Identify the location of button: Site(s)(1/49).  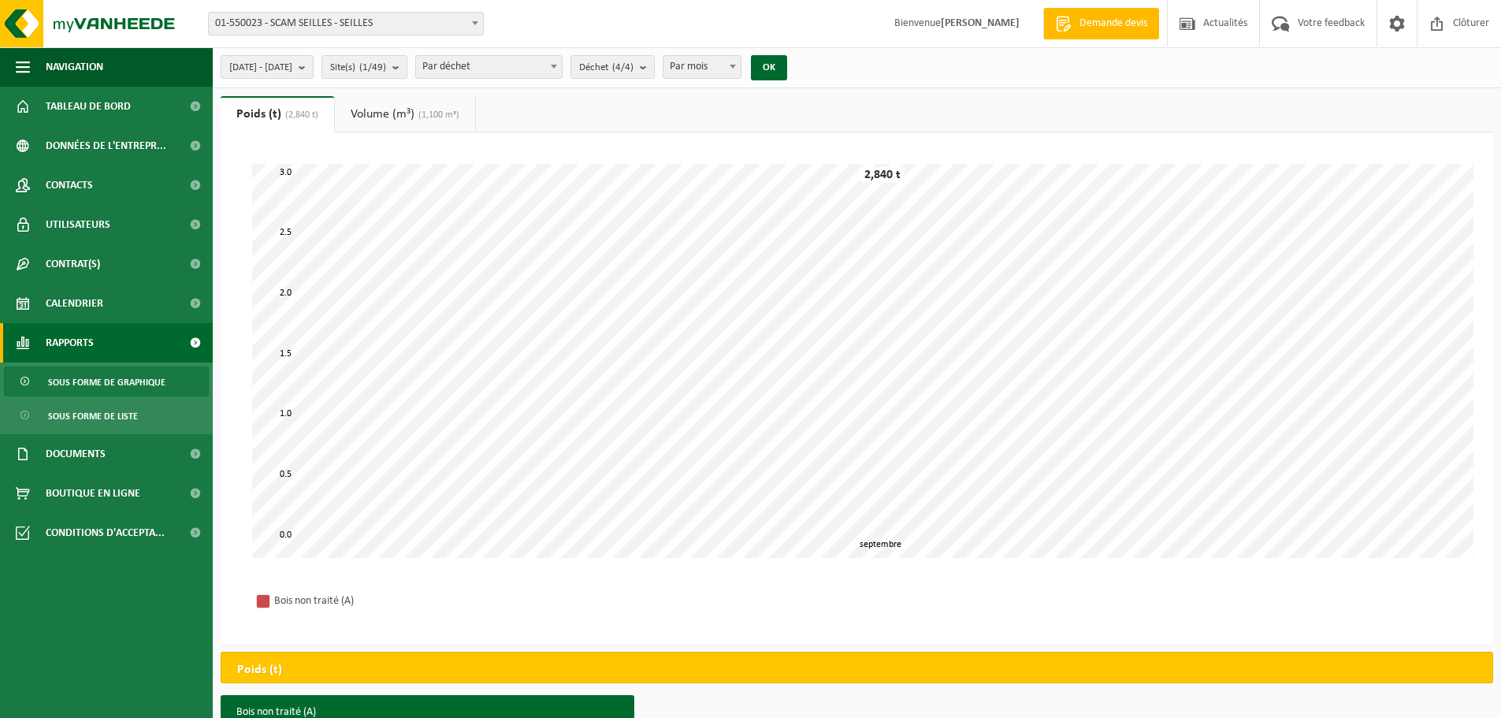
(364, 67).